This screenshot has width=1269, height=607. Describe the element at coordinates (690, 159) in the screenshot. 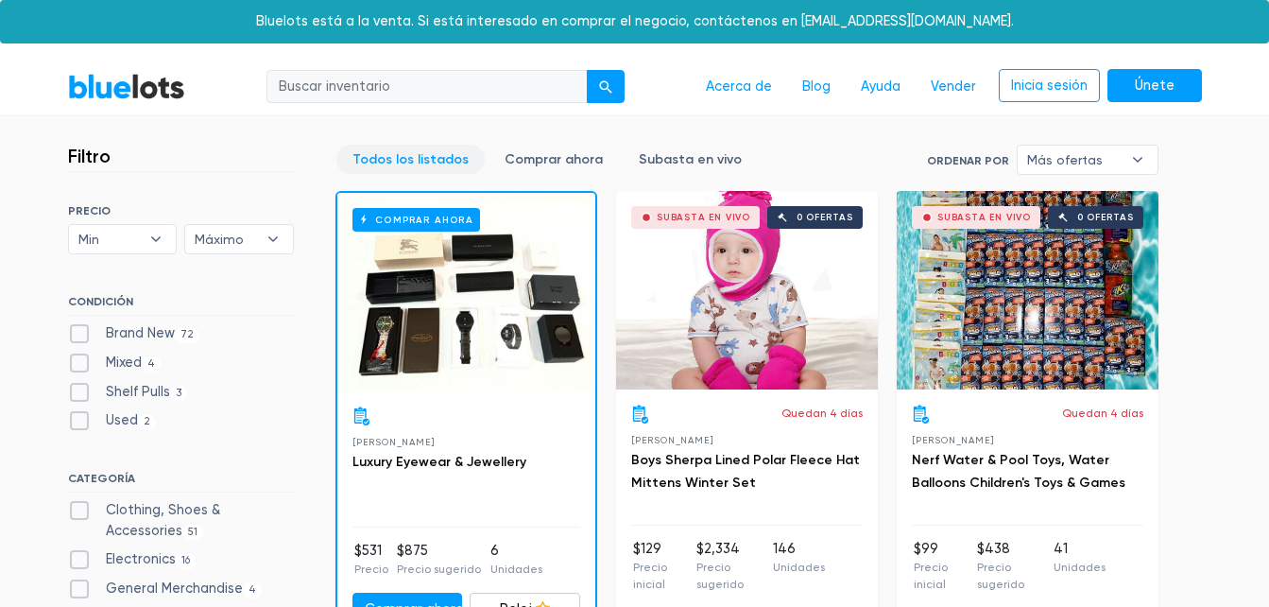

I see `a: Subasta en vivo` at that location.